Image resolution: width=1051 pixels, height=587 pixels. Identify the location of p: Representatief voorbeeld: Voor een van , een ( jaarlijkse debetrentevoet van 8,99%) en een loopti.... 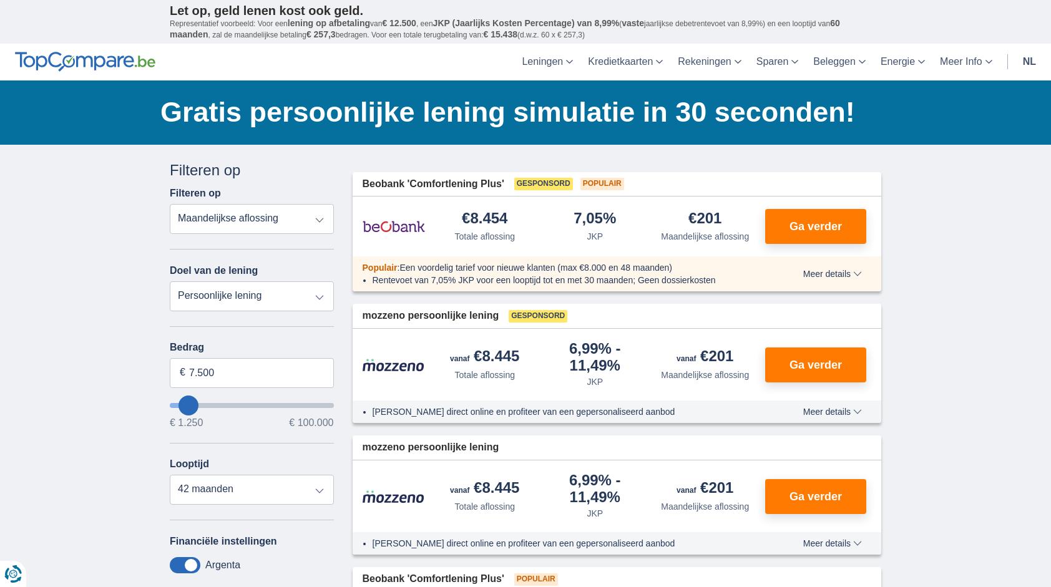
(525, 29).